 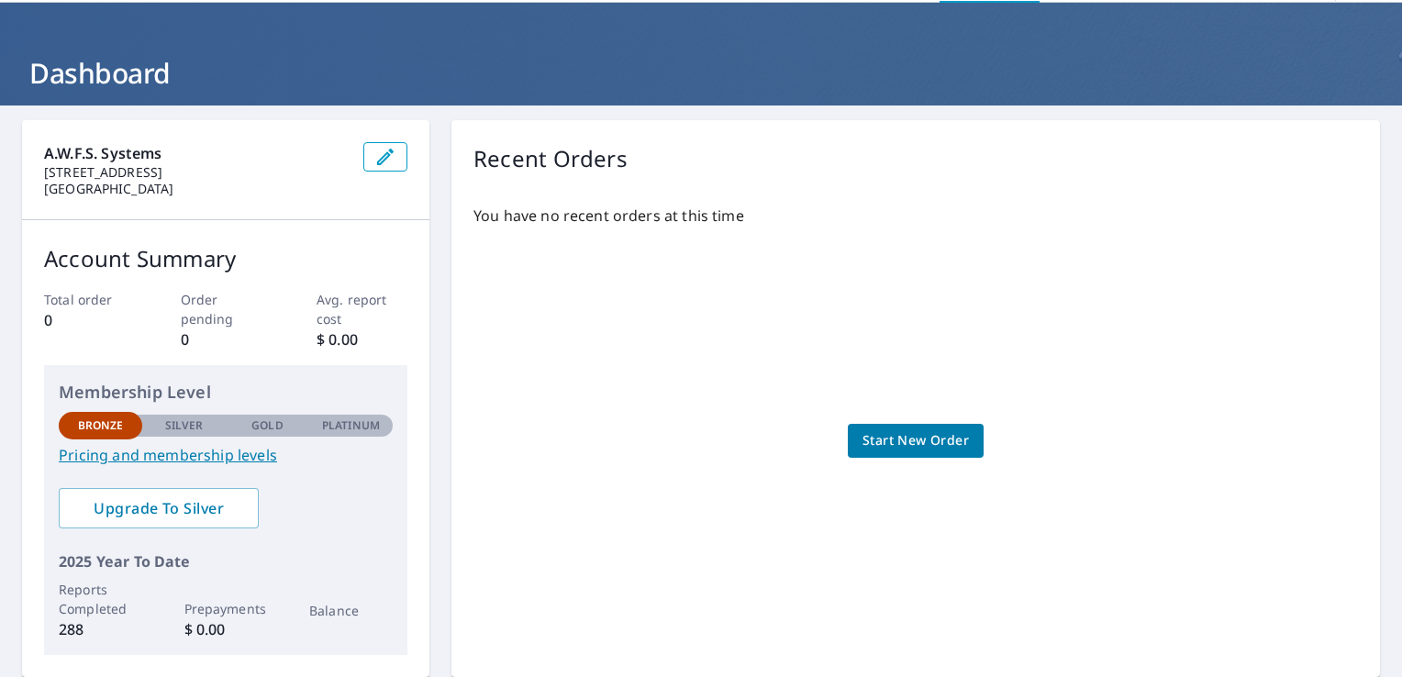 What do you see at coordinates (350, 610) in the screenshot?
I see `p: Balance` at bounding box center [350, 610].